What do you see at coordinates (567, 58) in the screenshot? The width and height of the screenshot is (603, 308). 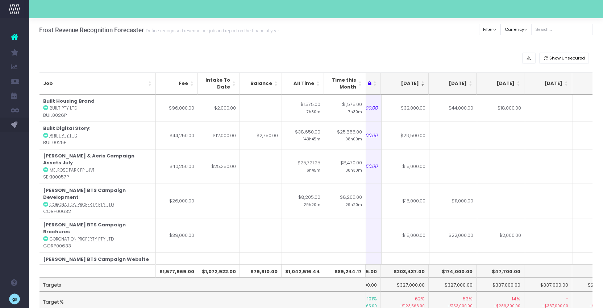 I see `span: Show Unsecured` at bounding box center [567, 58].